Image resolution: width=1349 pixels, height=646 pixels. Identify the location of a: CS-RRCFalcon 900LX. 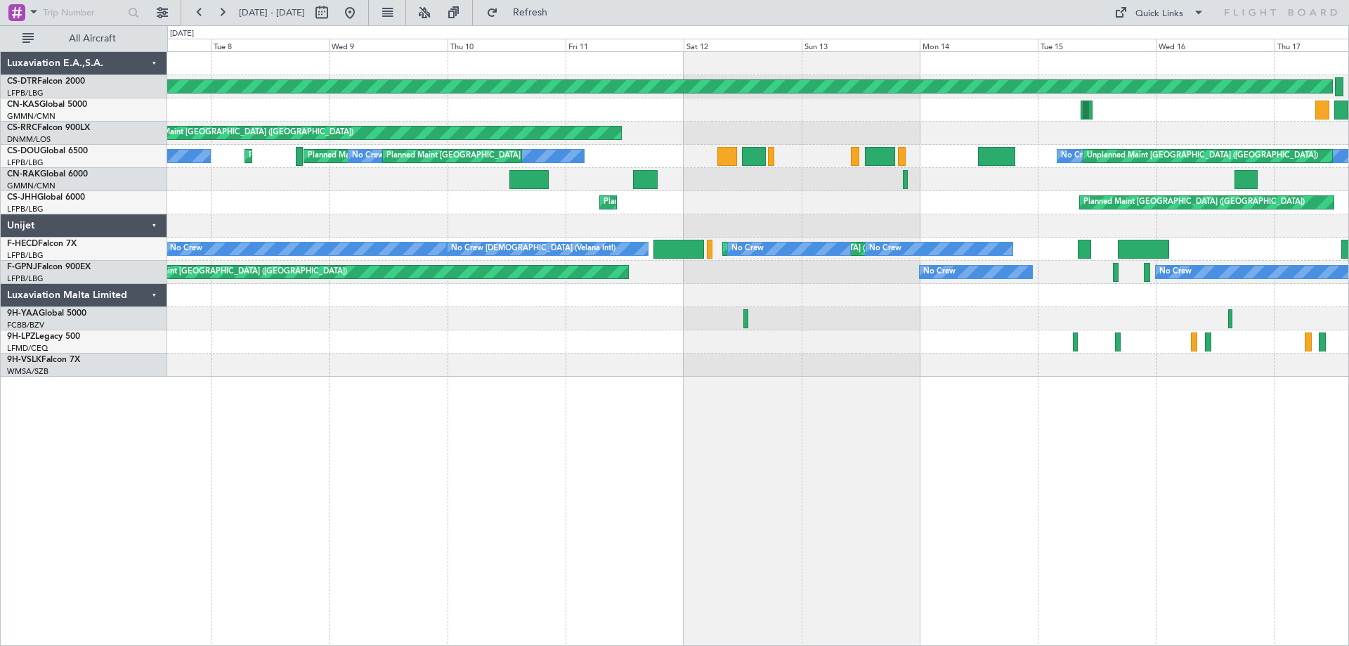
(48, 128).